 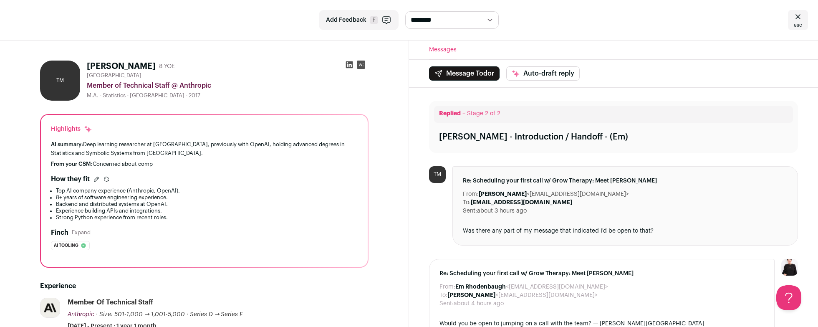 What do you see at coordinates (450, 113) in the screenshot?
I see `span: Replied` at bounding box center [450, 113].